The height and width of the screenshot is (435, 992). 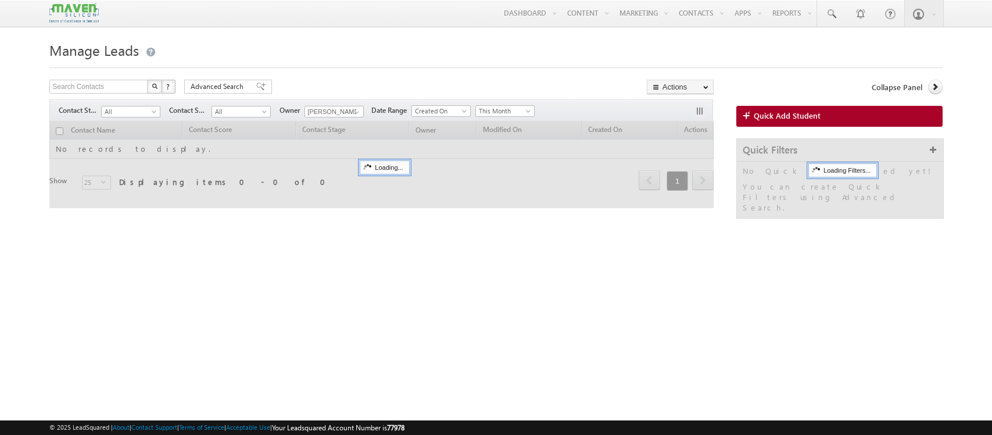 What do you see at coordinates (441, 111) in the screenshot?
I see `a: Created On` at bounding box center [441, 111].